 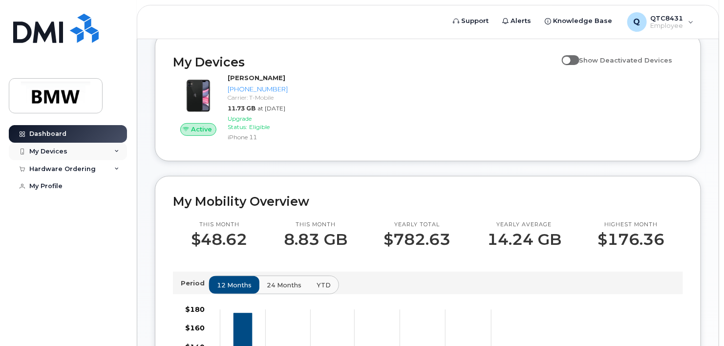 What do you see at coordinates (258, 97) in the screenshot?
I see `div: Carrier: T-Mobile` at bounding box center [258, 97].